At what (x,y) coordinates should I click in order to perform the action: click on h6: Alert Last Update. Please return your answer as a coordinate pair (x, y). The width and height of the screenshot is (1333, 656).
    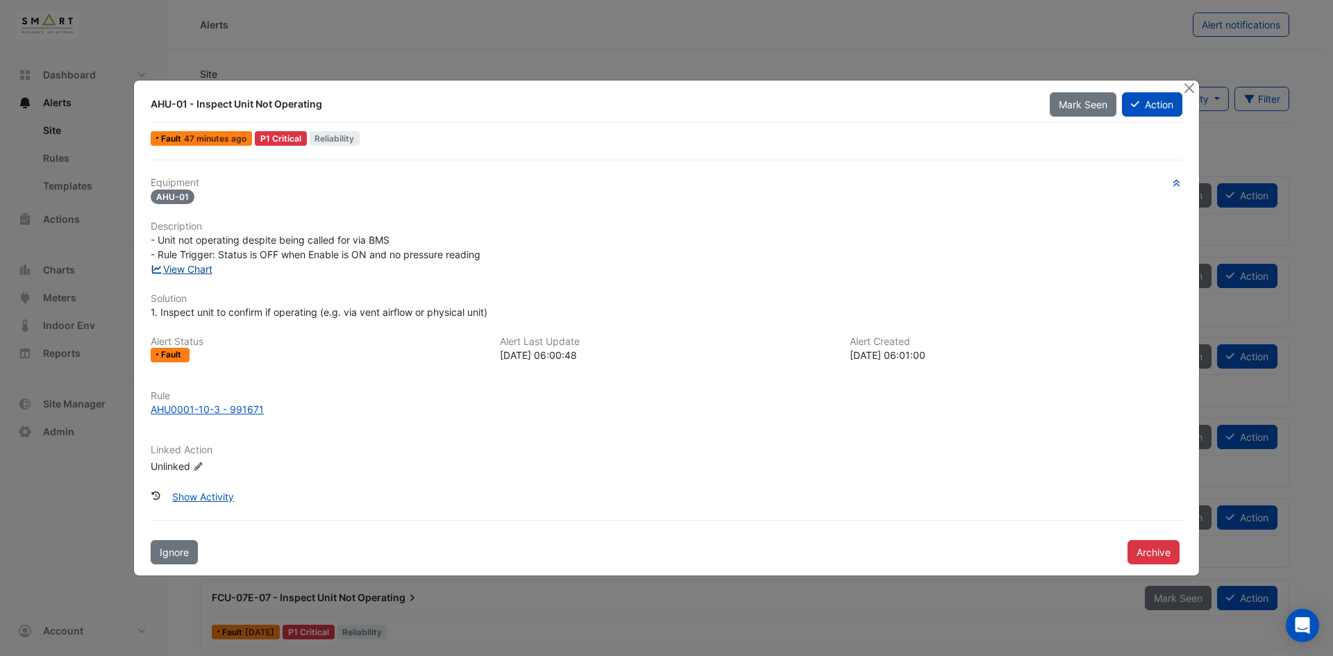
    Looking at the image, I should click on (666, 342).